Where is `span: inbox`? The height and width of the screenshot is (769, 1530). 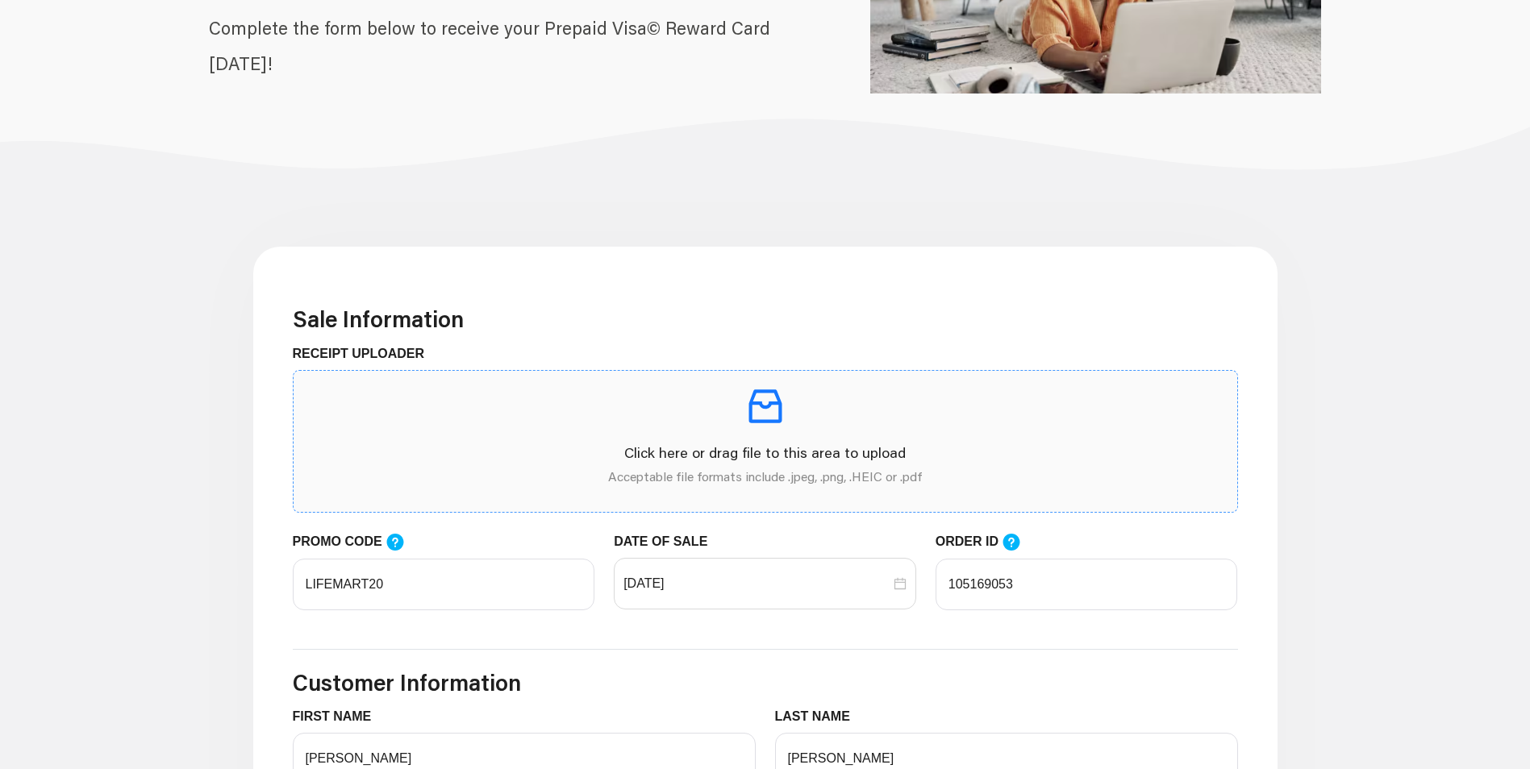
span: inbox is located at coordinates (765, 406).